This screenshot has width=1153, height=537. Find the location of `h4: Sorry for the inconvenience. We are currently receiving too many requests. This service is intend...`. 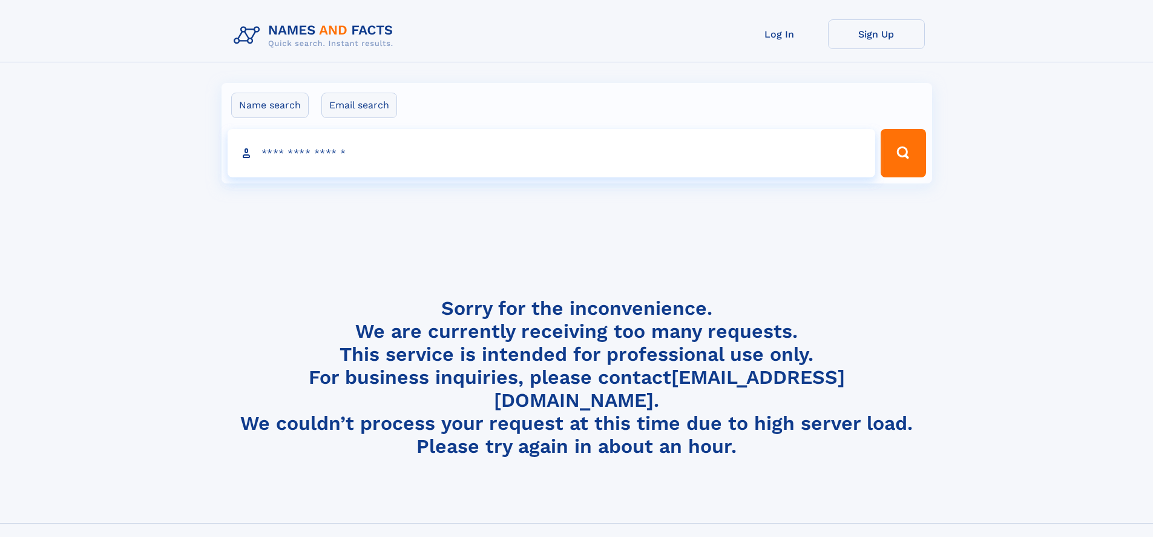

h4: Sorry for the inconvenience. We are currently receiving too many requests. This service is intend... is located at coordinates (577, 377).